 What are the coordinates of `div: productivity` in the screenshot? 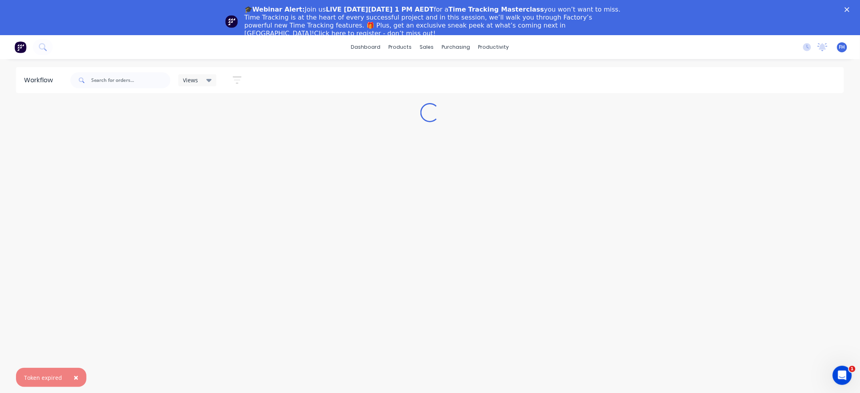 It's located at (493, 47).